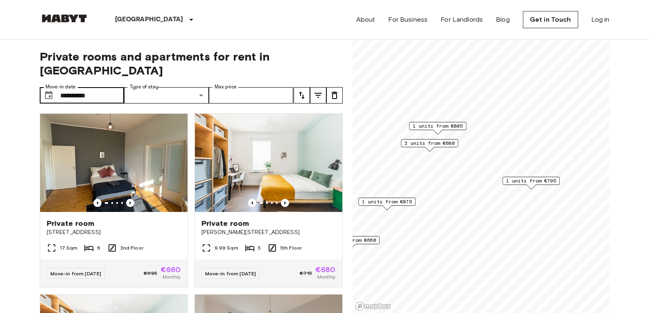  Describe the element at coordinates (226, 87) in the screenshot. I see `label: Max price` at that location.